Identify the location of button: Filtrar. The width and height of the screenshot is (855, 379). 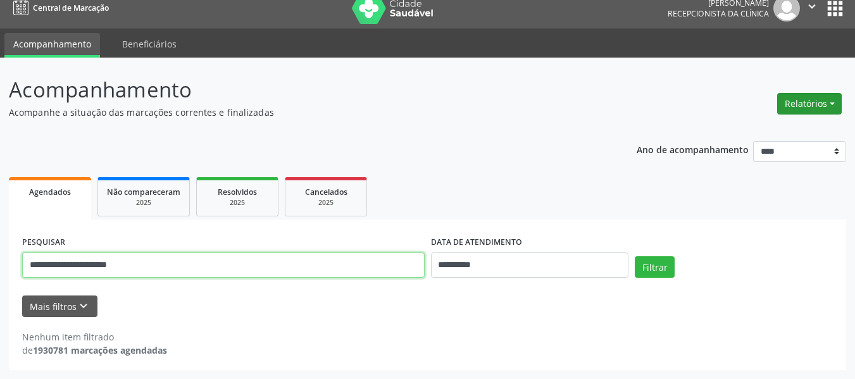
(654, 267).